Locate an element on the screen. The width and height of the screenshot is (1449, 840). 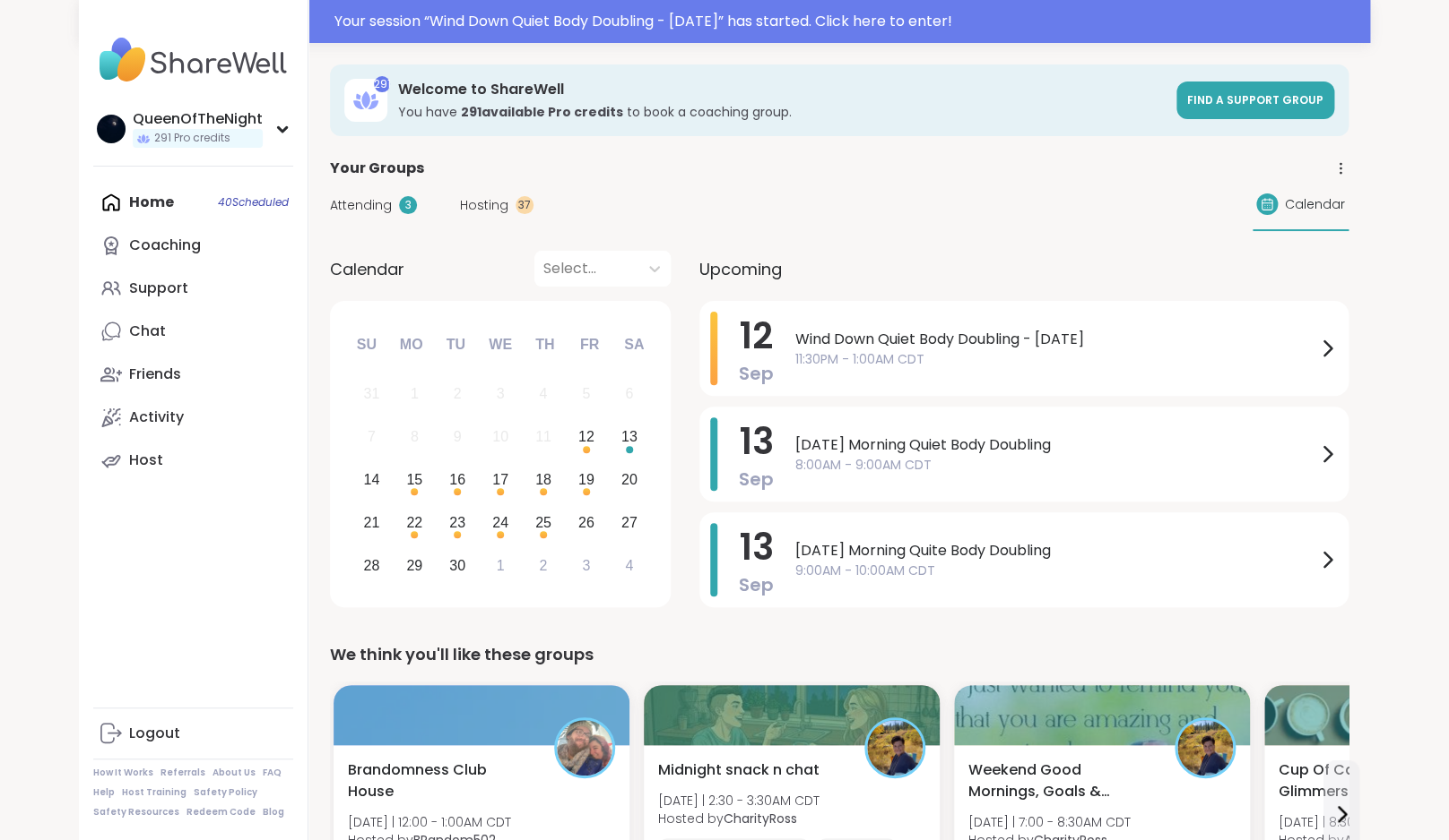
div: 18 is located at coordinates (543, 479).